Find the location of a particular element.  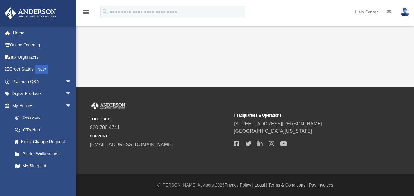

small: TOLL FREE is located at coordinates (160, 119).